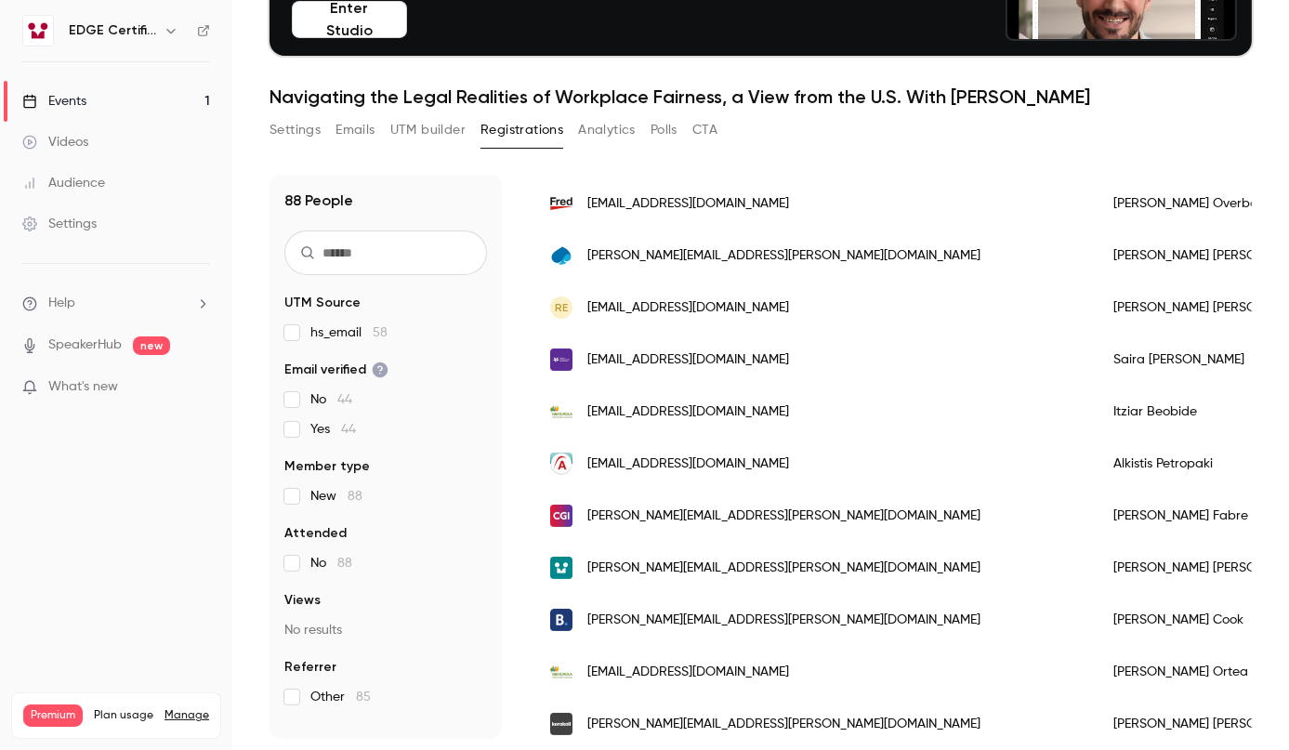  Describe the element at coordinates (59, 224) in the screenshot. I see `div: Settings` at that location.